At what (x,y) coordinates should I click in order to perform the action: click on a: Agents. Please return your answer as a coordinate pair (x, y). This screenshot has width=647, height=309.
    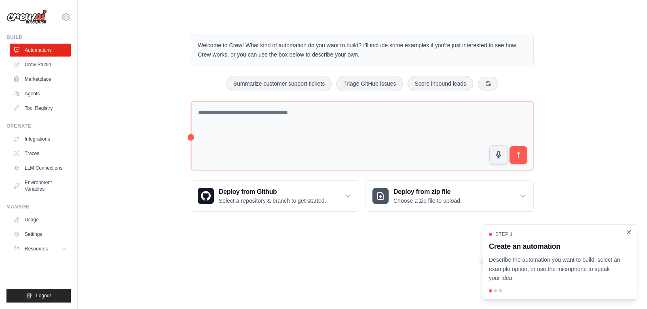
    Looking at the image, I should click on (40, 94).